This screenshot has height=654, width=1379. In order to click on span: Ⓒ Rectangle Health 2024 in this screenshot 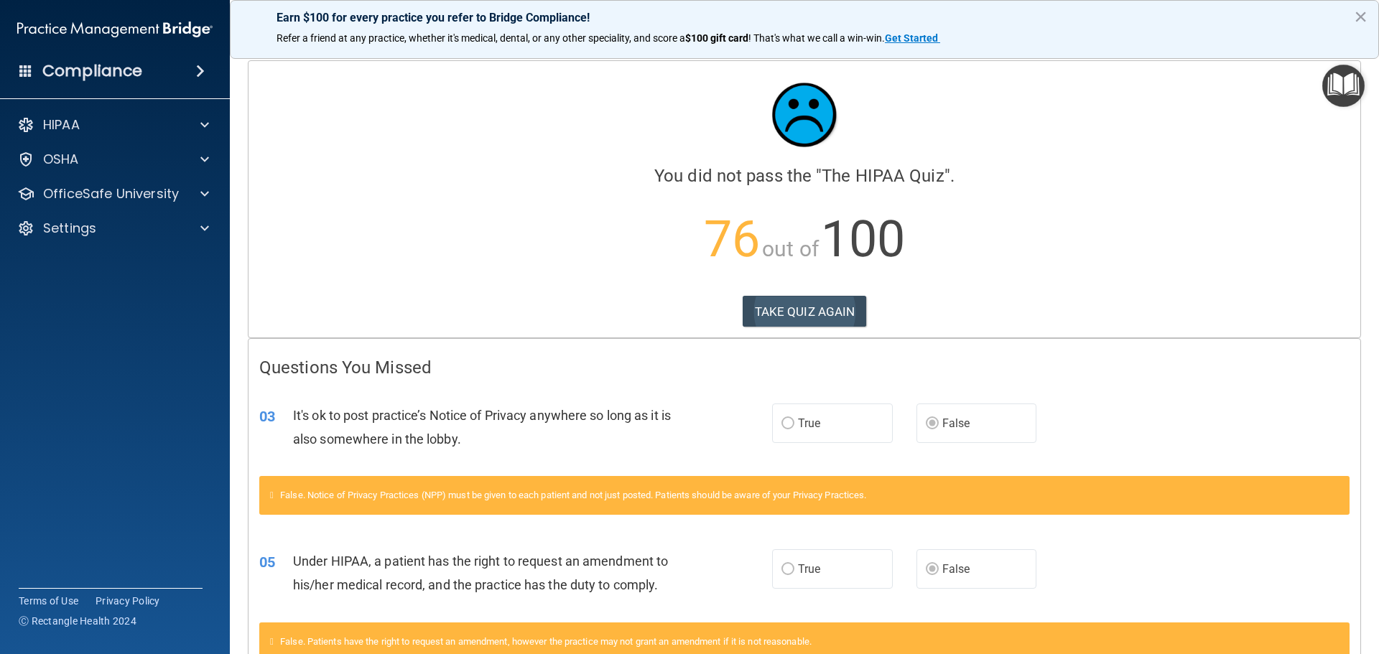, I will do `click(78, 621)`.